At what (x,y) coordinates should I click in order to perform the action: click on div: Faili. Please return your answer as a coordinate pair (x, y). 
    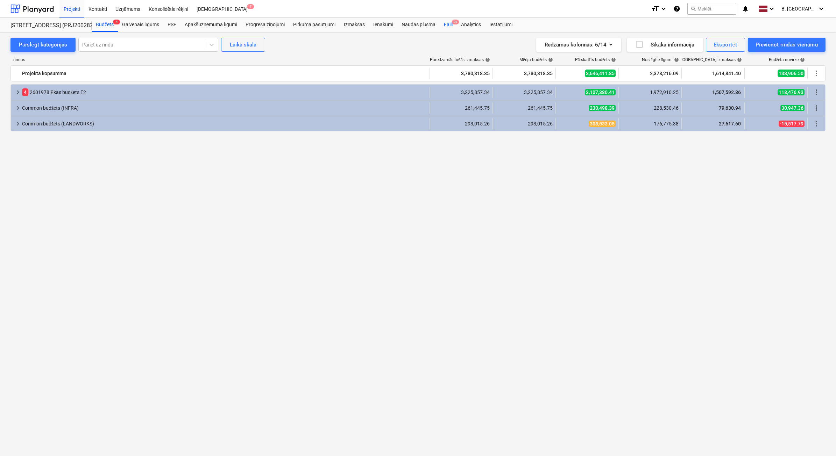
    Looking at the image, I should click on (448, 25).